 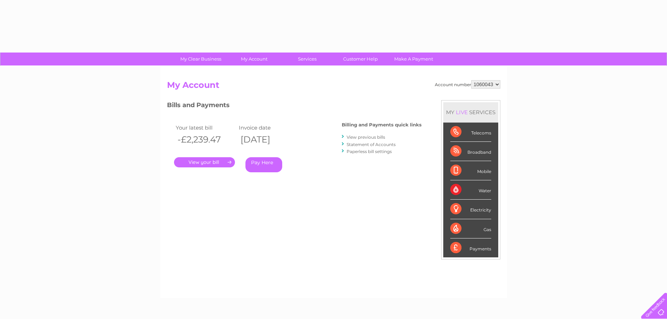 What do you see at coordinates (462, 112) in the screenshot?
I see `div: LIVE` at bounding box center [462, 112].